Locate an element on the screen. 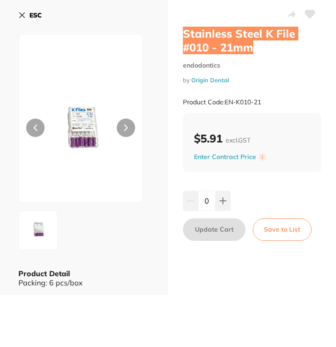  span: excl. GST is located at coordinates (238, 140).